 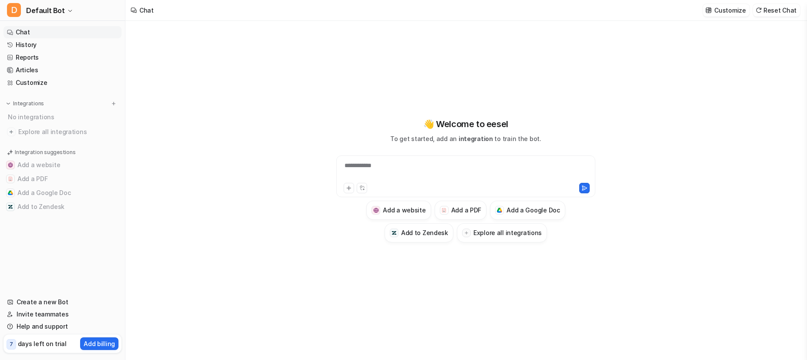 What do you see at coordinates (63, 117) in the screenshot?
I see `div: No integrations` at bounding box center [63, 117].